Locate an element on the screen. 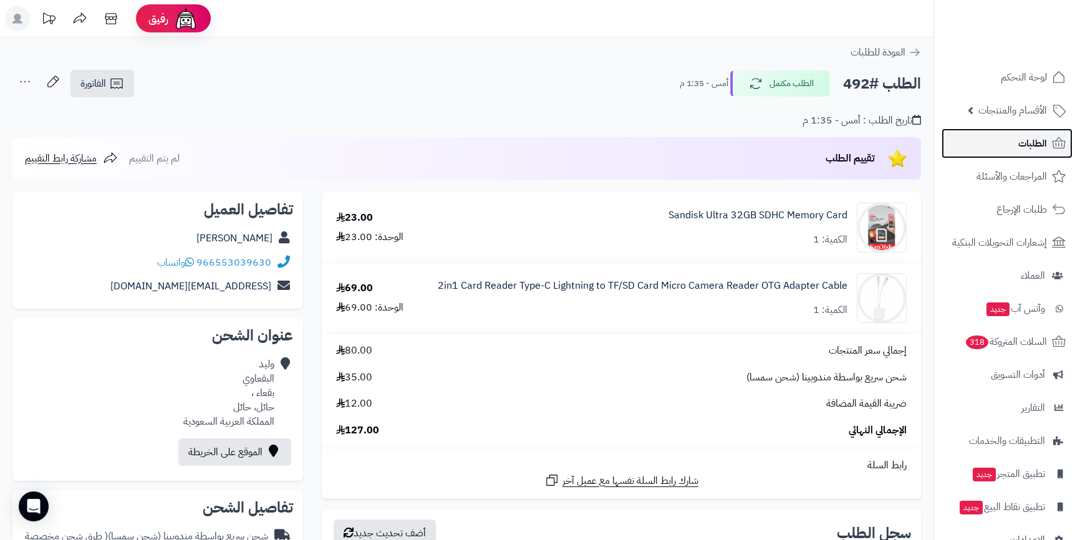  span: الأقسام والمنتجات is located at coordinates (1012, 110).